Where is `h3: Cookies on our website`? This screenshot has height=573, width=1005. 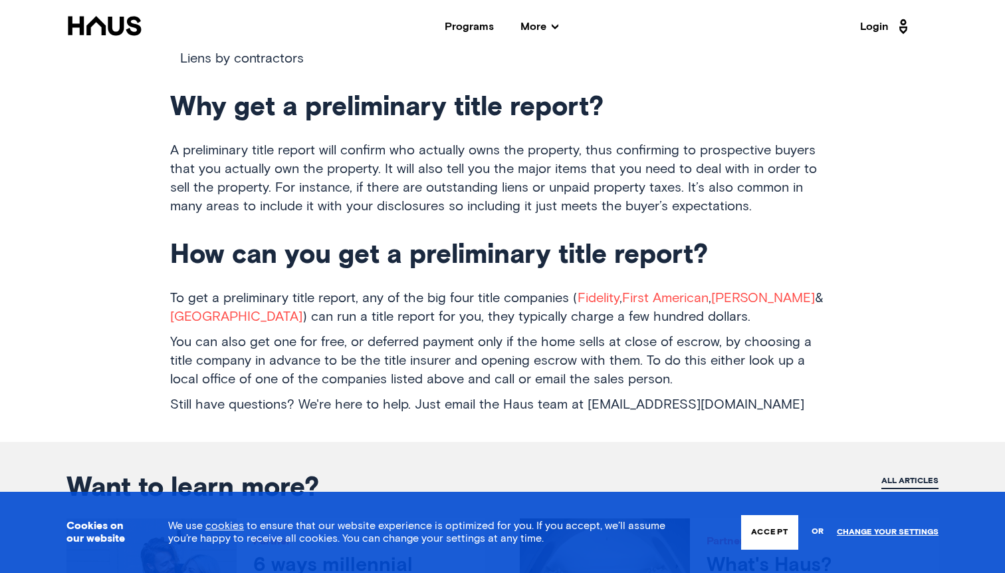
h3: Cookies on our website is located at coordinates (100, 532).